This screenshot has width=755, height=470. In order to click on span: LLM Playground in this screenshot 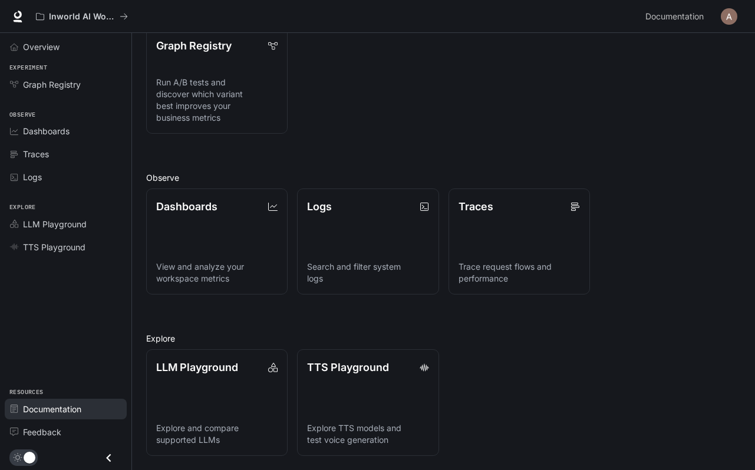, I will do `click(55, 224)`.